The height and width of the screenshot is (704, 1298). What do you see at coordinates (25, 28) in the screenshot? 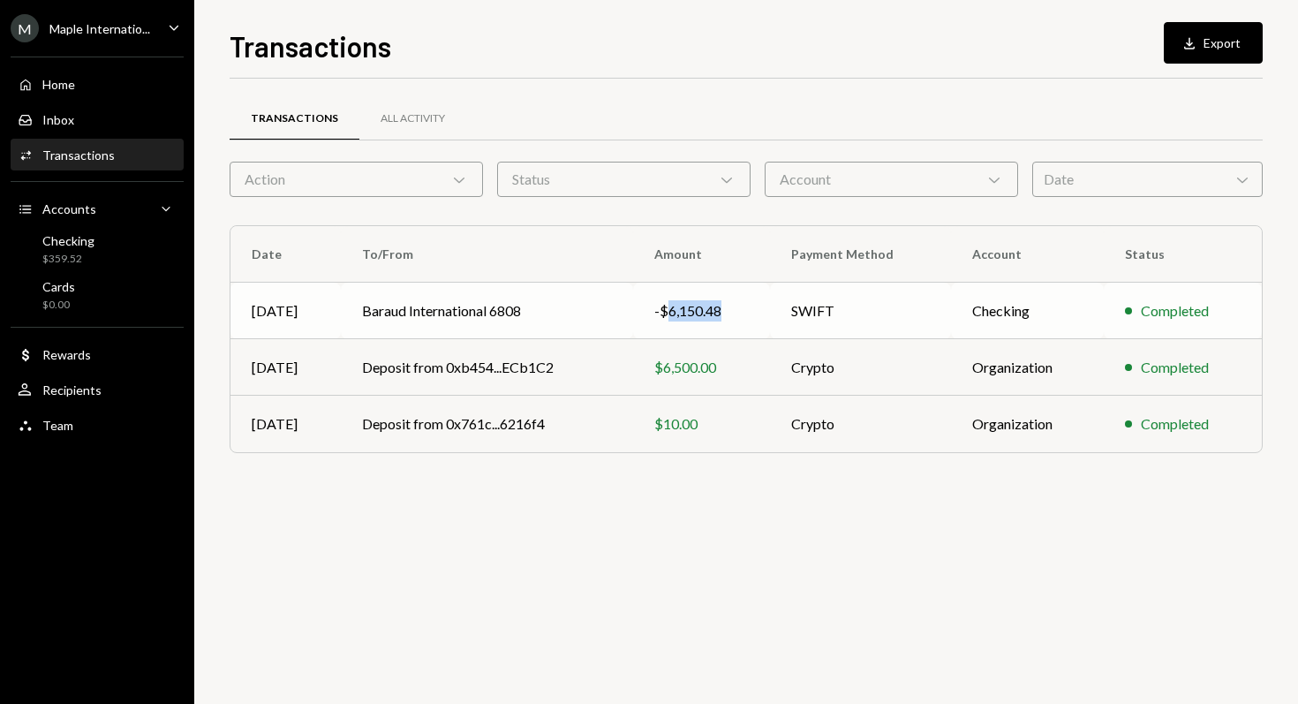
I see `div: M` at bounding box center [25, 28].